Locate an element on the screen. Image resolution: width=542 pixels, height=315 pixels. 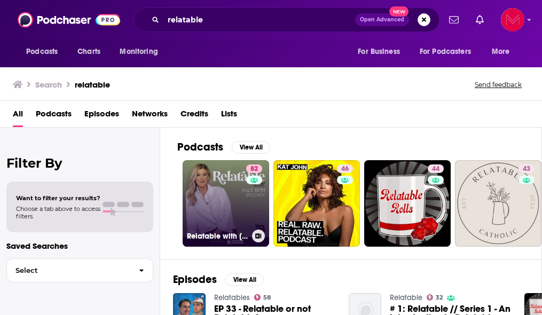
h2: Podcasts is located at coordinates (200, 147).